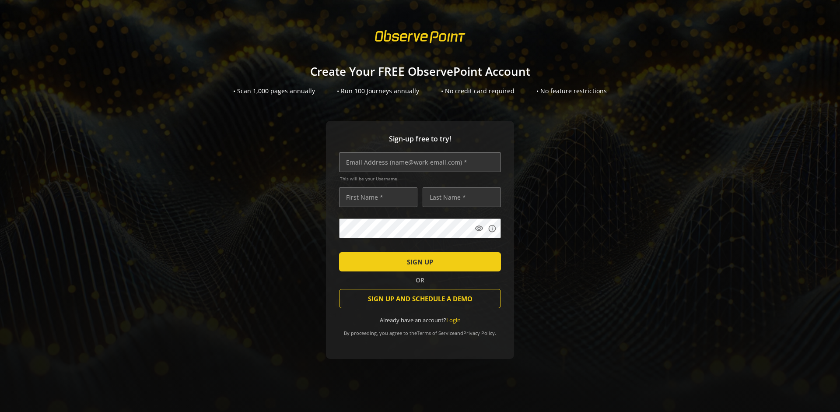 The image size is (840, 412). Describe the element at coordinates (420, 320) in the screenshot. I see `div: Already have an account?` at that location.